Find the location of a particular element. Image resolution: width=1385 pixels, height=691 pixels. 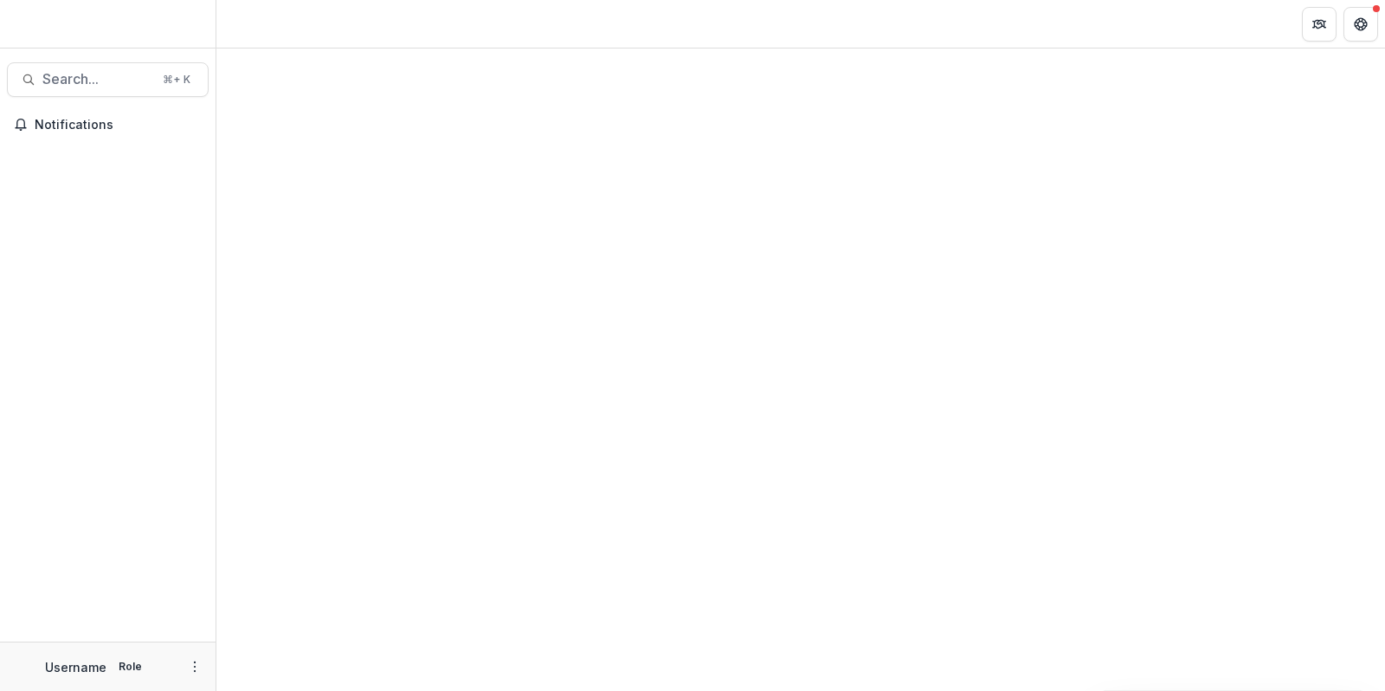

span: Notifications is located at coordinates (118, 125).